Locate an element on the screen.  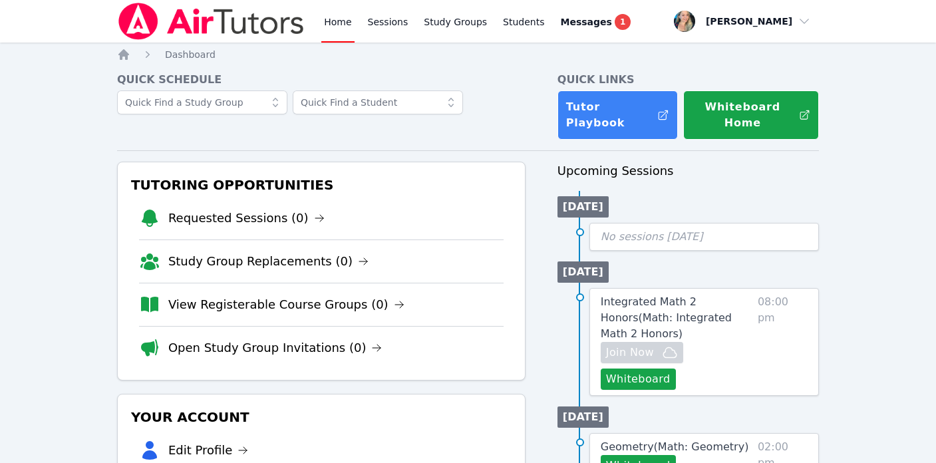
nav: Breadcrumb is located at coordinates (468, 55).